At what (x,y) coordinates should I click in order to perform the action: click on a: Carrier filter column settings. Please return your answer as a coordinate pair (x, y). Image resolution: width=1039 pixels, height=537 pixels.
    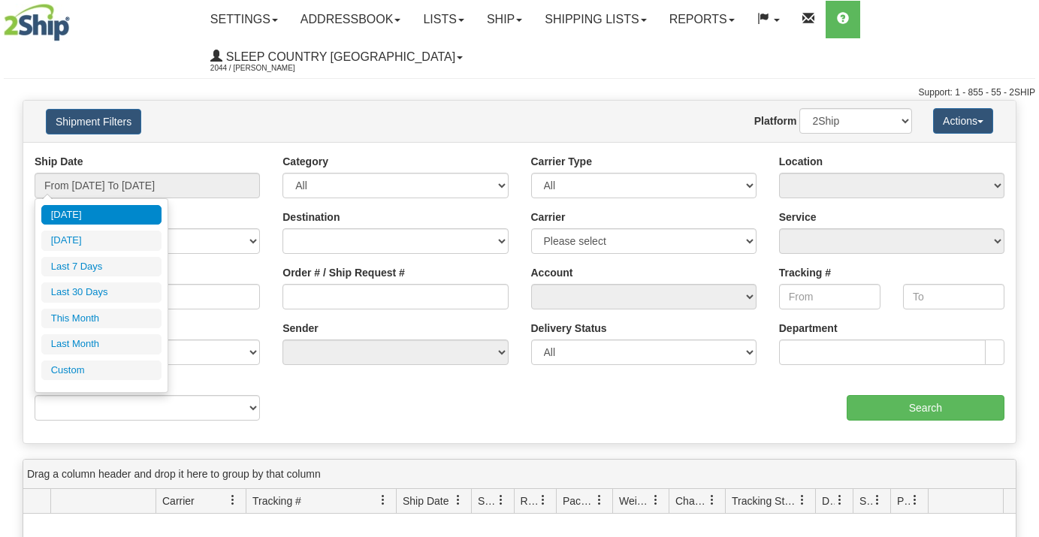
    Looking at the image, I should click on (233, 500).